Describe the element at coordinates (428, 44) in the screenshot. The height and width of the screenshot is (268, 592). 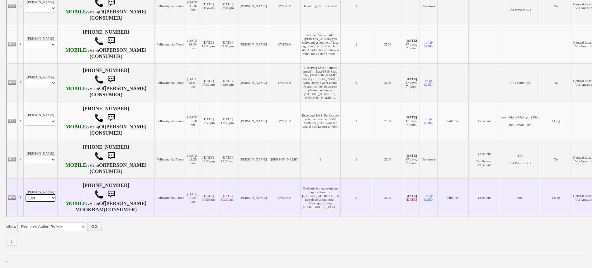
I see `a: 1br @ $2400` at that location.